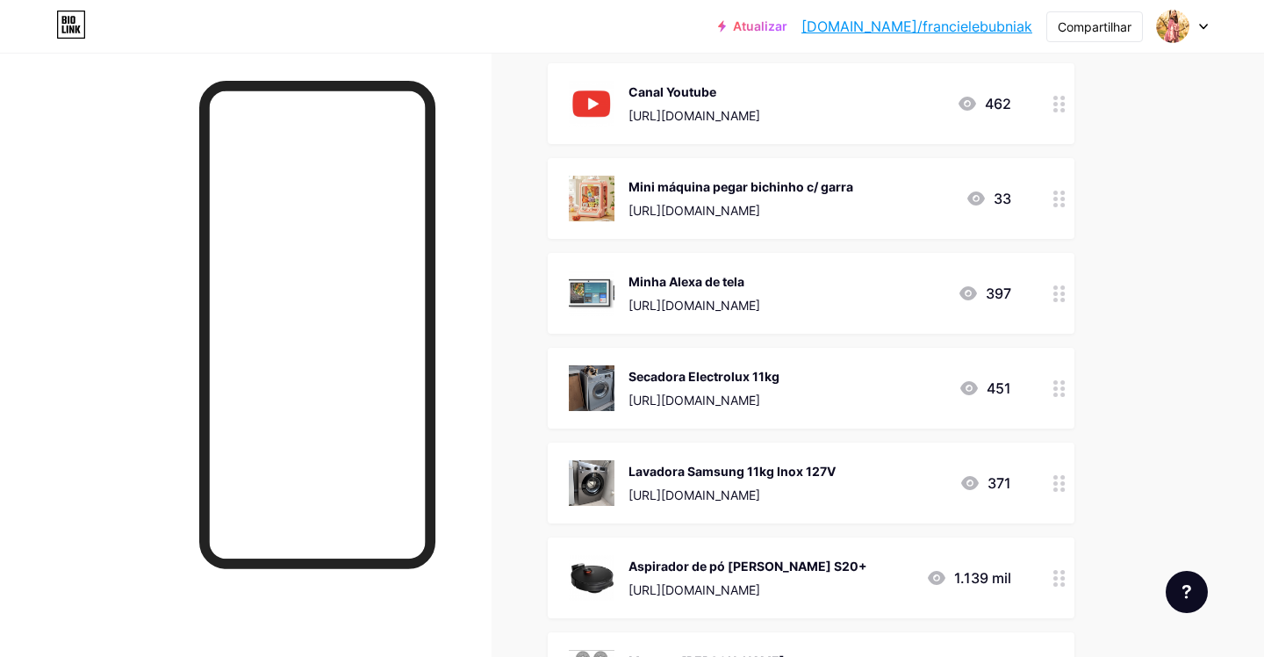 The image size is (1264, 657). I want to click on font: 397, so click(998, 293).